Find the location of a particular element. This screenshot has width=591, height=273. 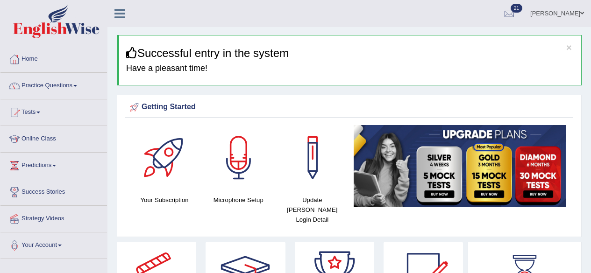

div: Getting Started is located at coordinates (349, 107).